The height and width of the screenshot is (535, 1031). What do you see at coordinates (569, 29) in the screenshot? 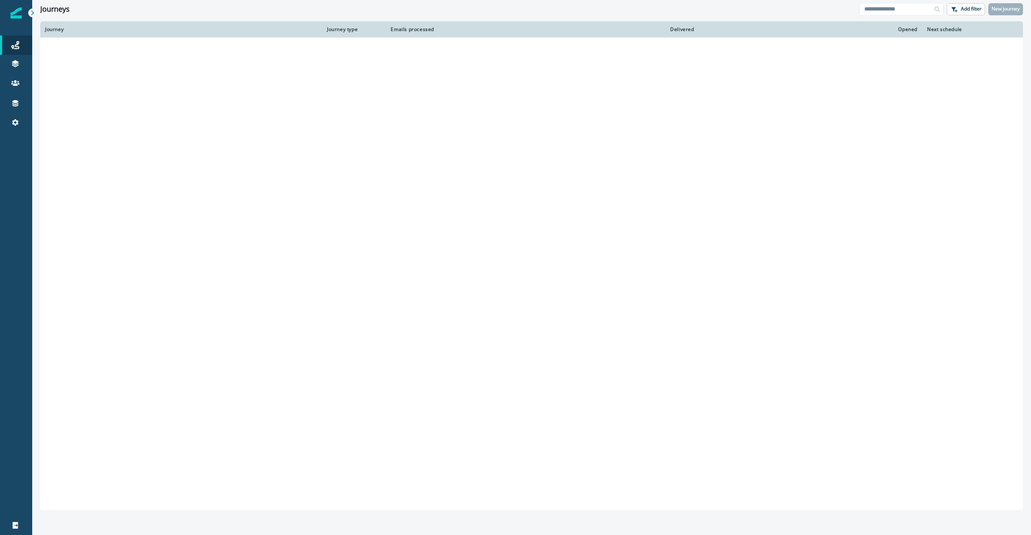
I see `div: Delivered` at bounding box center [569, 29].